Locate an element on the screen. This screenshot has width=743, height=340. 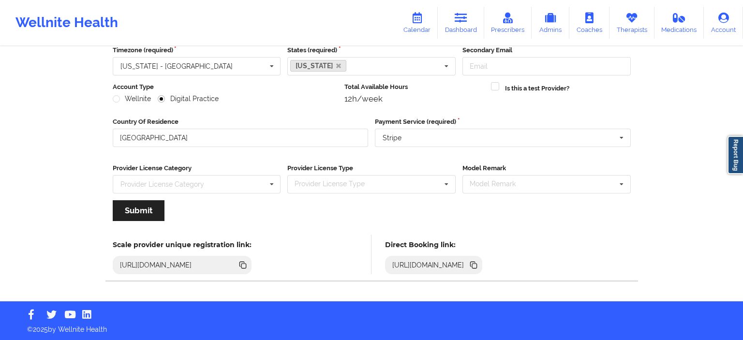
label: Payment Service (required) is located at coordinates (503, 122).